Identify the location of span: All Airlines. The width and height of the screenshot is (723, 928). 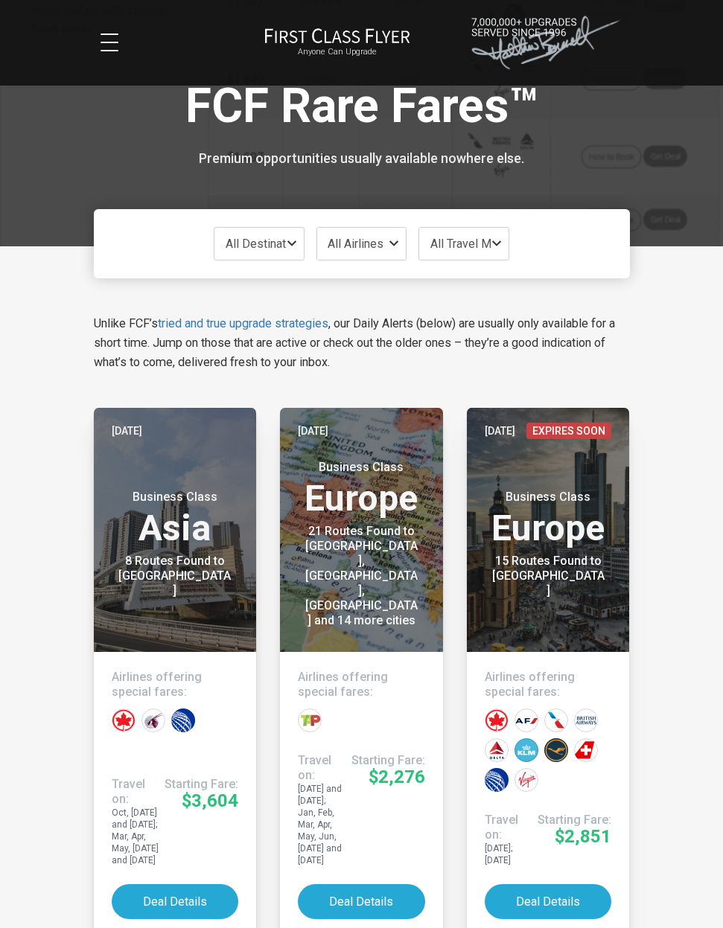
(355, 243).